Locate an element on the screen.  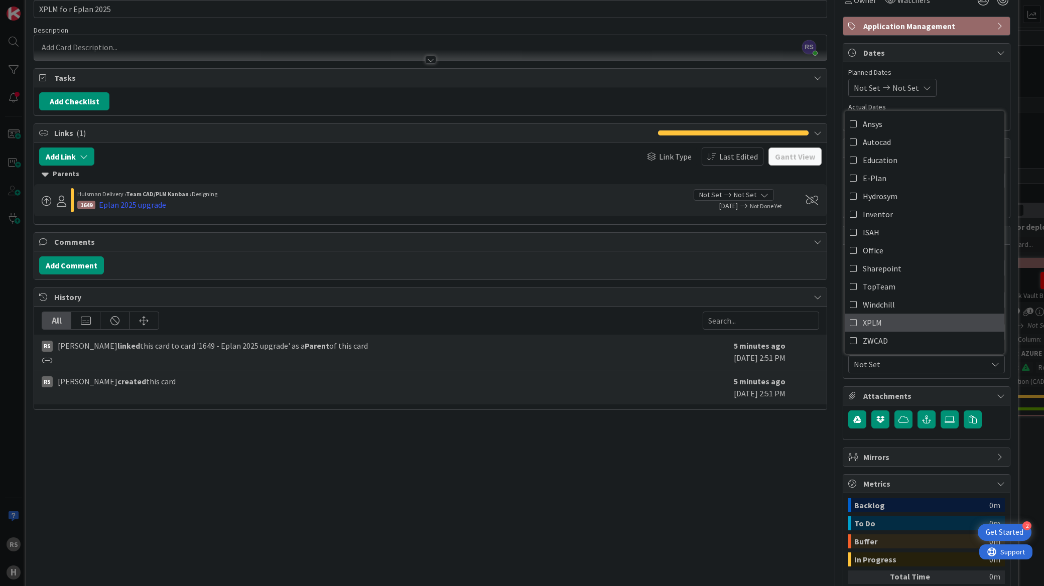
div: 2 is located at coordinates (1027, 526).